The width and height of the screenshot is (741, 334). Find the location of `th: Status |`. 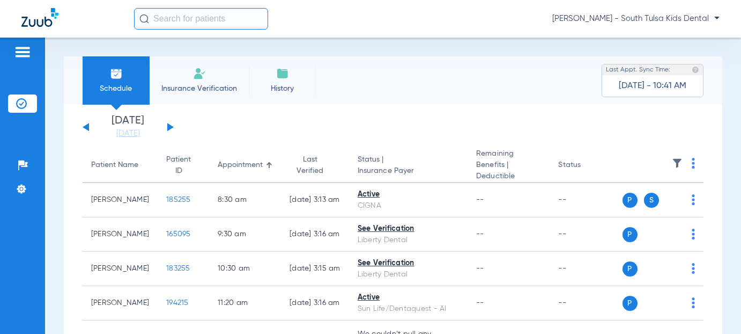

th: Status | is located at coordinates (408, 165).